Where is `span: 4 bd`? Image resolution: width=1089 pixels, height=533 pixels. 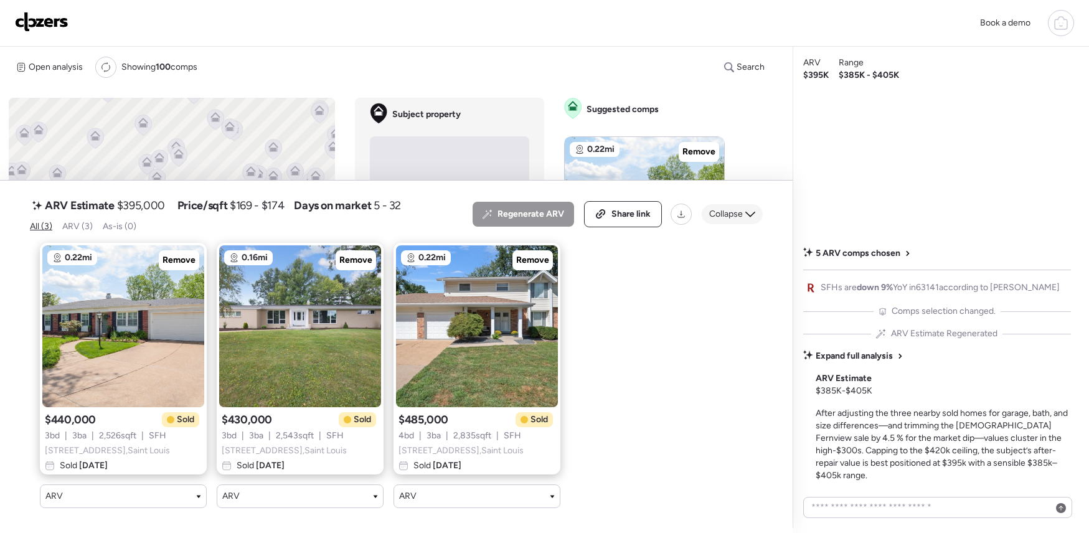 span: 4 bd is located at coordinates (406, 436).